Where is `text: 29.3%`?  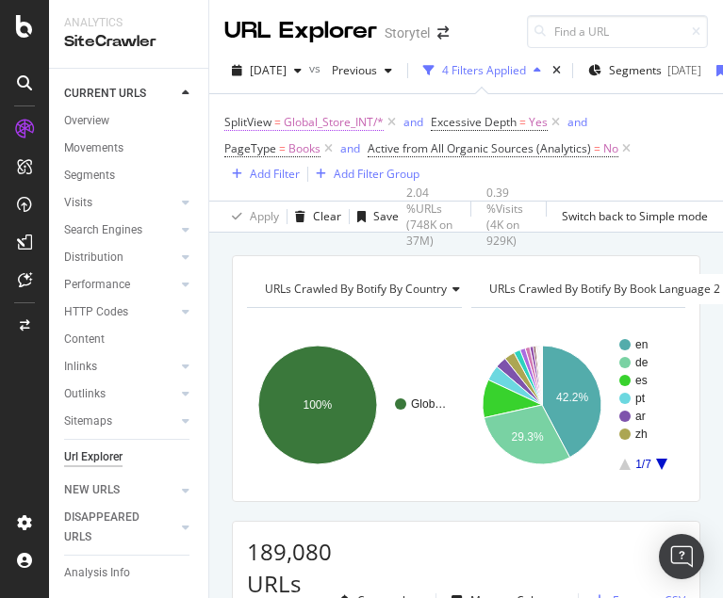
text: 29.3% is located at coordinates (527, 437).